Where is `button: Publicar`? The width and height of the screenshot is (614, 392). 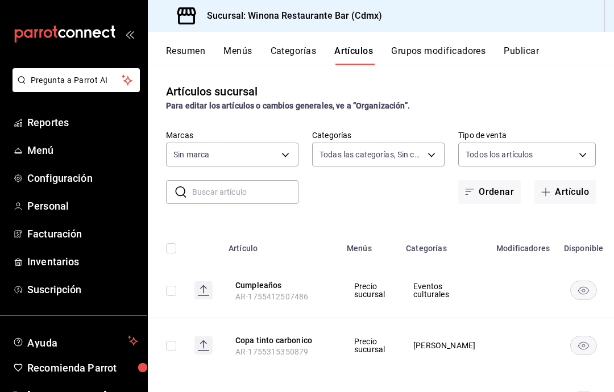 button: Publicar is located at coordinates (522, 55).